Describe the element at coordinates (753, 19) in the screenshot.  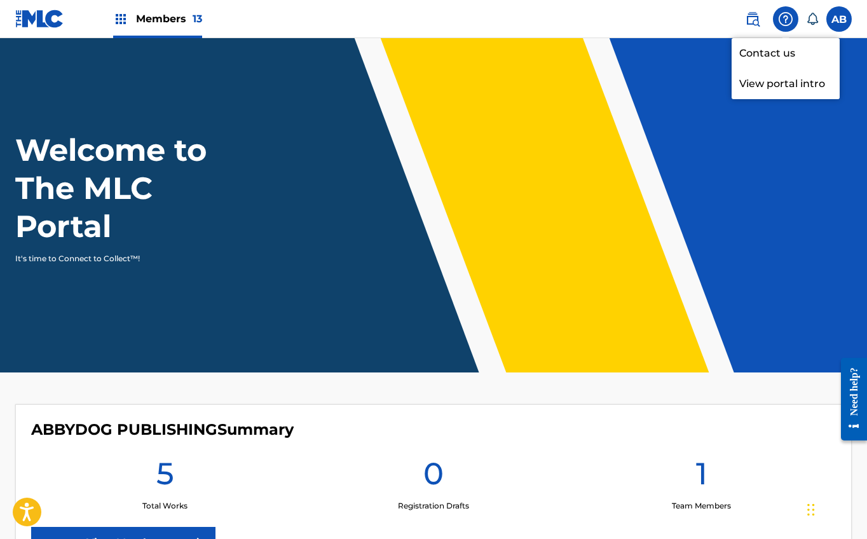
I see `a: Public Search` at that location.